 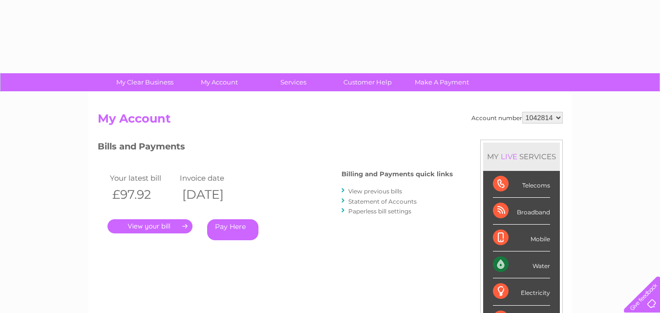 What do you see at coordinates (293, 82) in the screenshot?
I see `a: Services` at bounding box center [293, 82].